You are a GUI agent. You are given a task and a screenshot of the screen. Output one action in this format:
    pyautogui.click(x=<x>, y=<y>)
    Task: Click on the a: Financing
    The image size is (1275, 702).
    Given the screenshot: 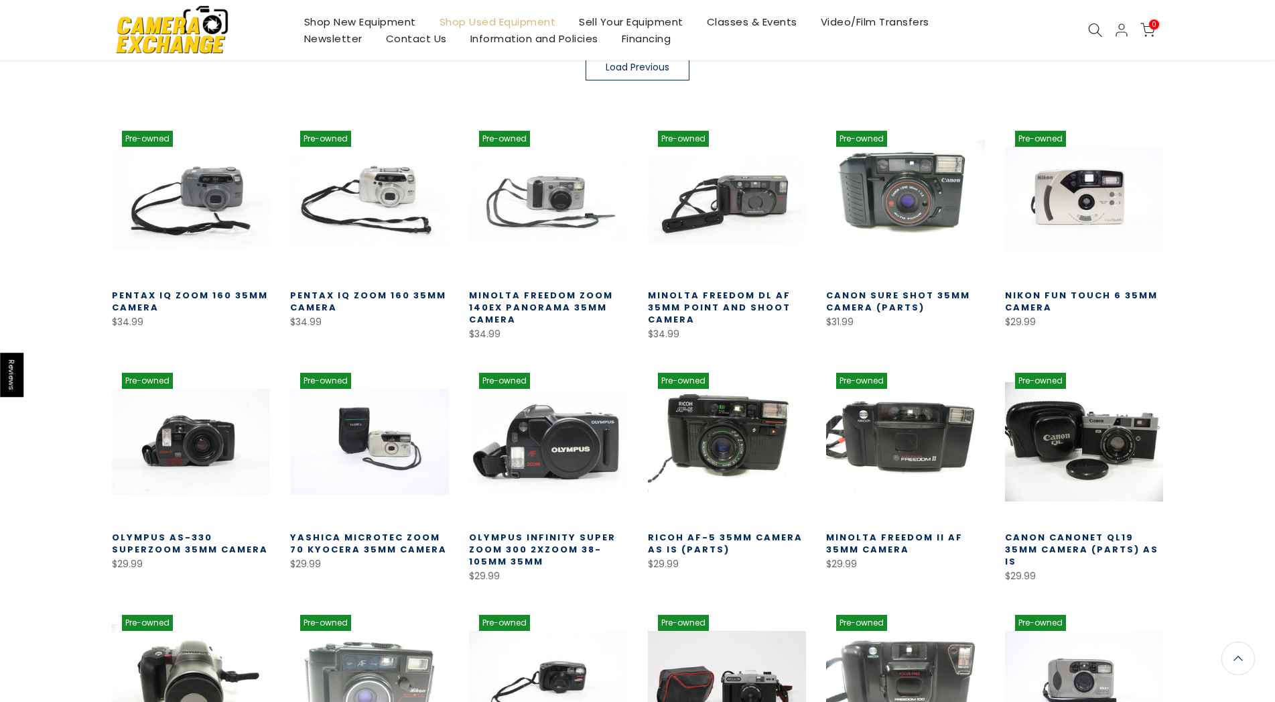 What is the action you would take?
    pyautogui.click(x=646, y=38)
    